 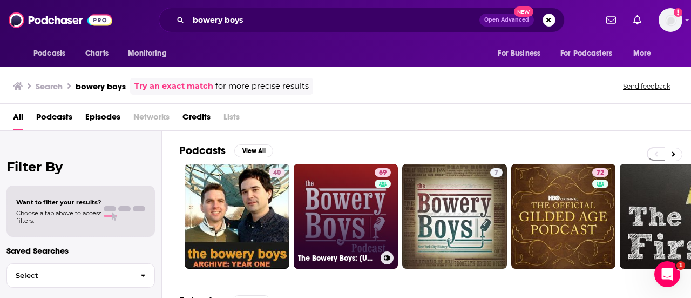 I want to click on img: Podchaser - Follow, Share and Rate Podcasts, so click(x=60, y=20).